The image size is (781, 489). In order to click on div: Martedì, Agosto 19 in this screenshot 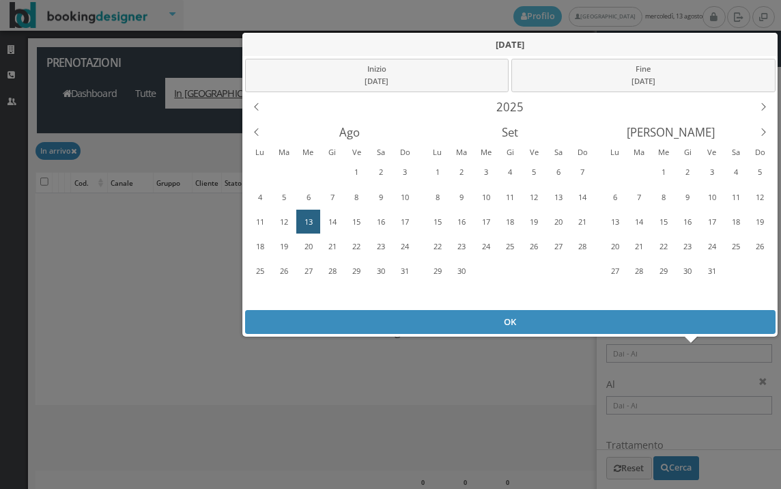, I will do `click(284, 246)`.